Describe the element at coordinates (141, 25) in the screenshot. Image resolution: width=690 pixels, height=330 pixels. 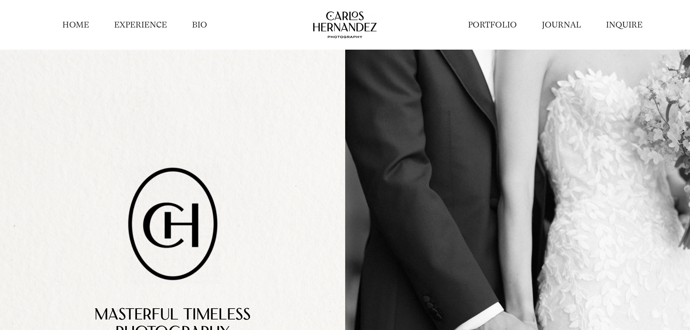
I see `a: EXPERIENCE` at that location.